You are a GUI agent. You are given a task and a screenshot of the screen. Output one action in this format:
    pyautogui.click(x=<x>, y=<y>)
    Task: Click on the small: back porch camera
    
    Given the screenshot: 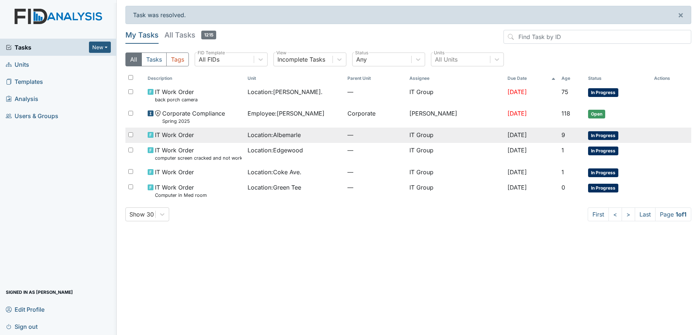 What is the action you would take?
    pyautogui.click(x=176, y=99)
    